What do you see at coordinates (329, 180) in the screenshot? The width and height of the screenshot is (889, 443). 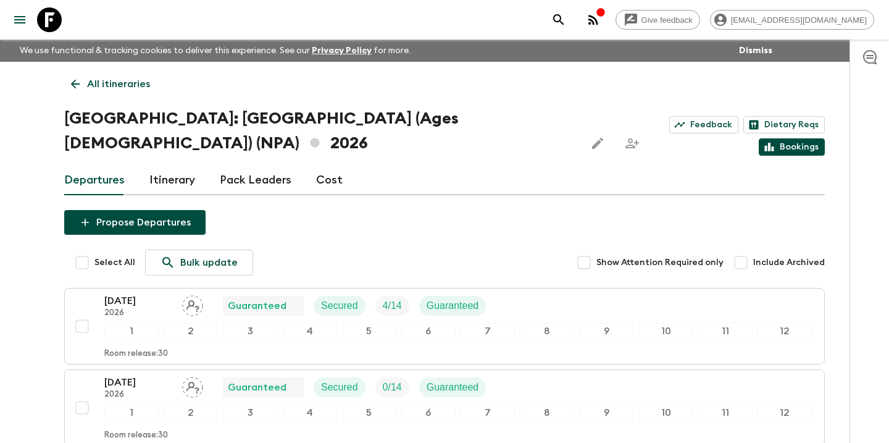 I see `a: Cost` at bounding box center [329, 180].